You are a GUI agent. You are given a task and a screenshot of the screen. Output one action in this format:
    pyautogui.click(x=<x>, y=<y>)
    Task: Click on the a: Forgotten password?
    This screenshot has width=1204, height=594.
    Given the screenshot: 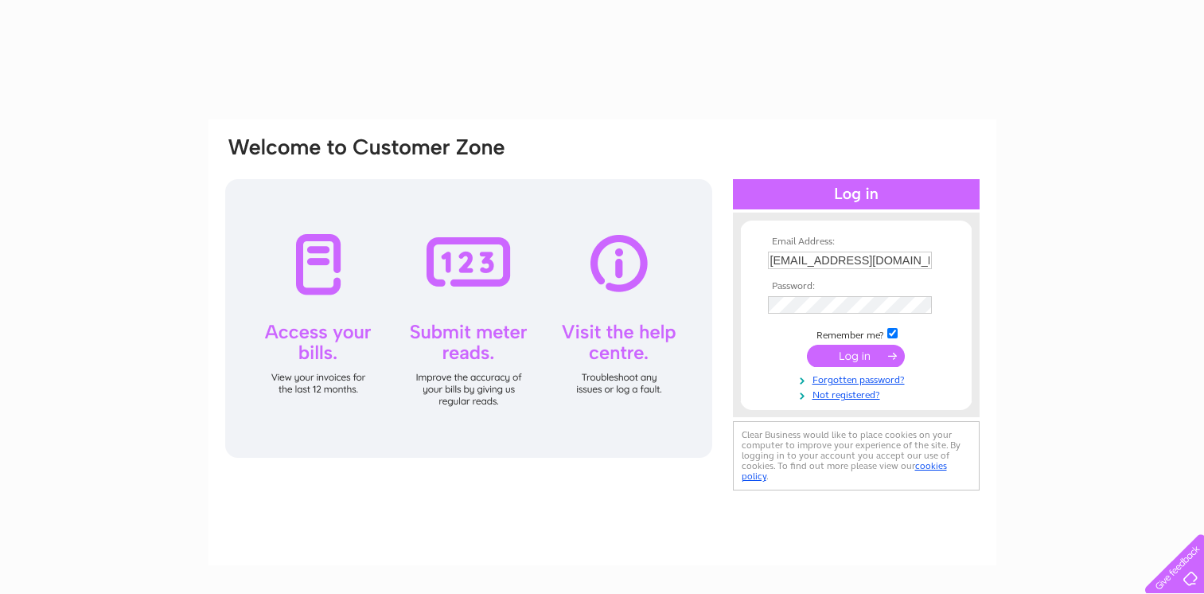 What is the action you would take?
    pyautogui.click(x=858, y=378)
    